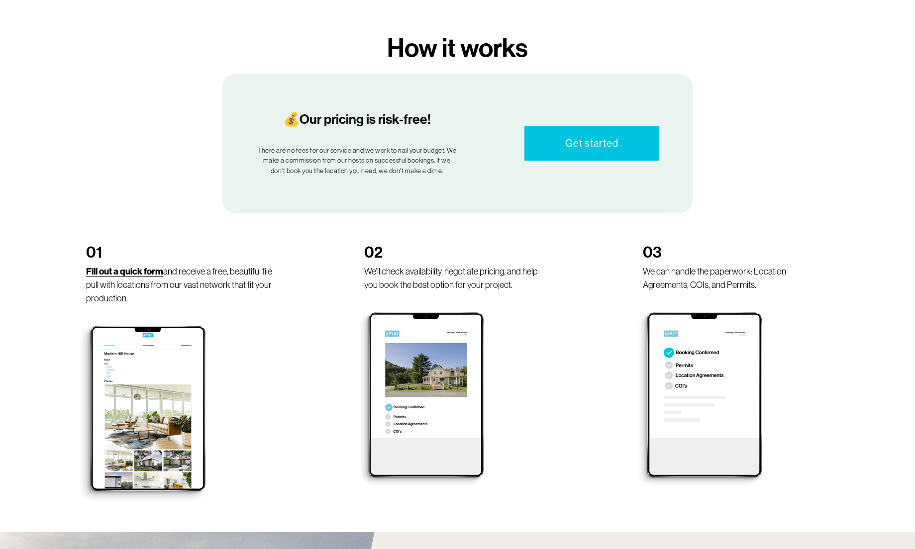 This screenshot has width=915, height=549. Describe the element at coordinates (457, 279) in the screenshot. I see `p: We’ll check availability, negotiate pricing, and help you book the best option for your project.` at that location.